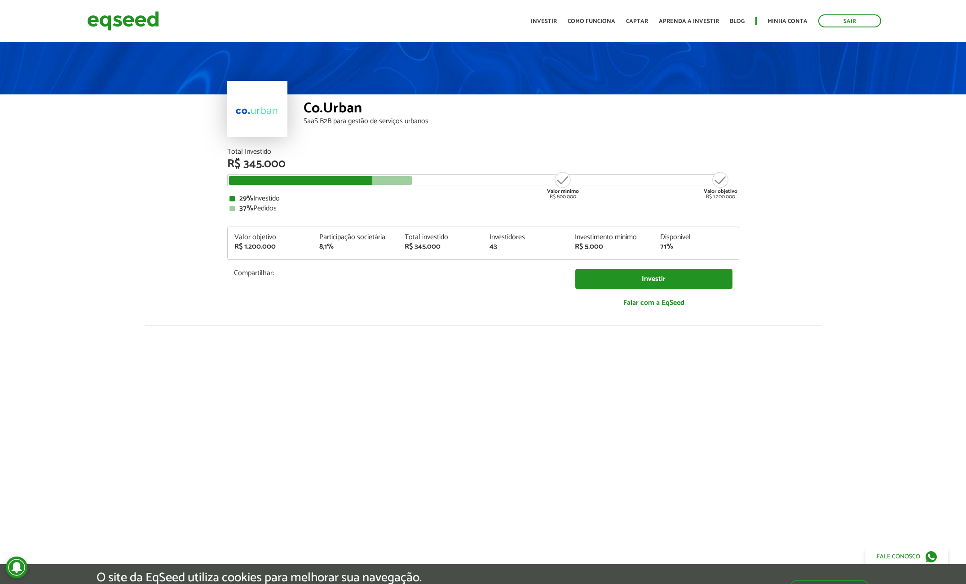 The image size is (966, 584). What do you see at coordinates (483, 152) in the screenshot?
I see `div: Total Investido` at bounding box center [483, 152].